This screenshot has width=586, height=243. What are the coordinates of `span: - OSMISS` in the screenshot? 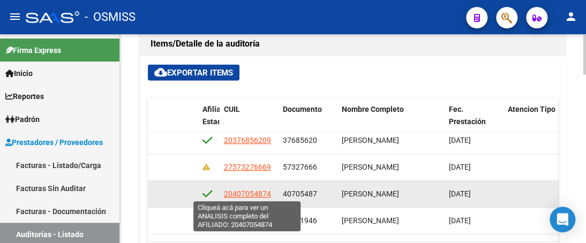 It's located at (110, 17).